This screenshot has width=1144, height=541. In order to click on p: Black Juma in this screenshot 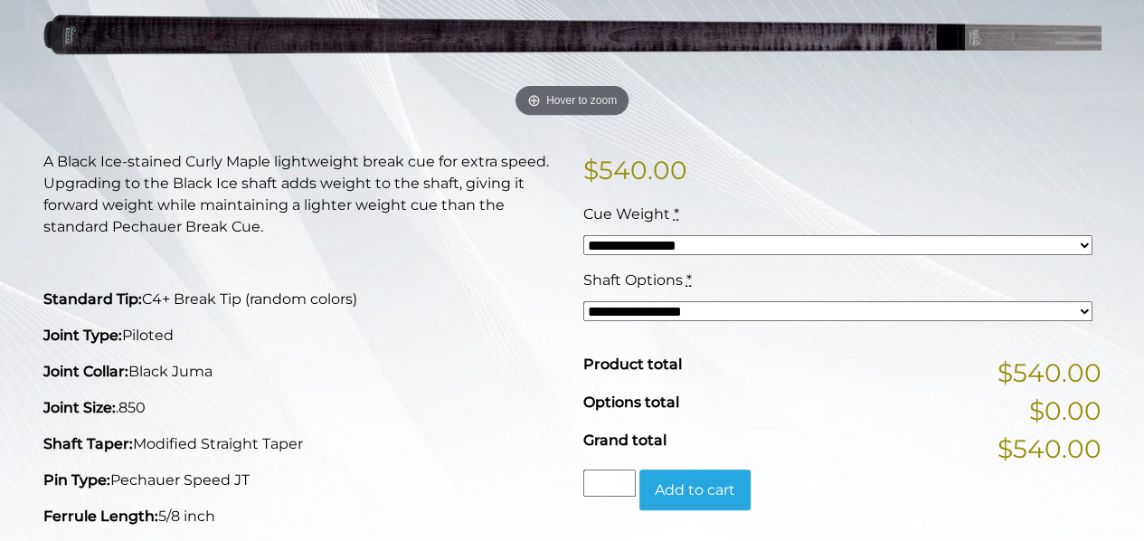, I will do `click(302, 372)`.